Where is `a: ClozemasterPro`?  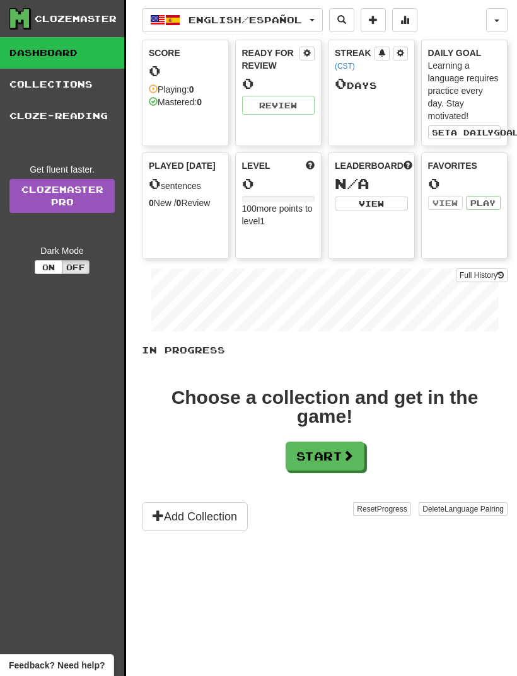
a: ClozemasterPro is located at coordinates (62, 196).